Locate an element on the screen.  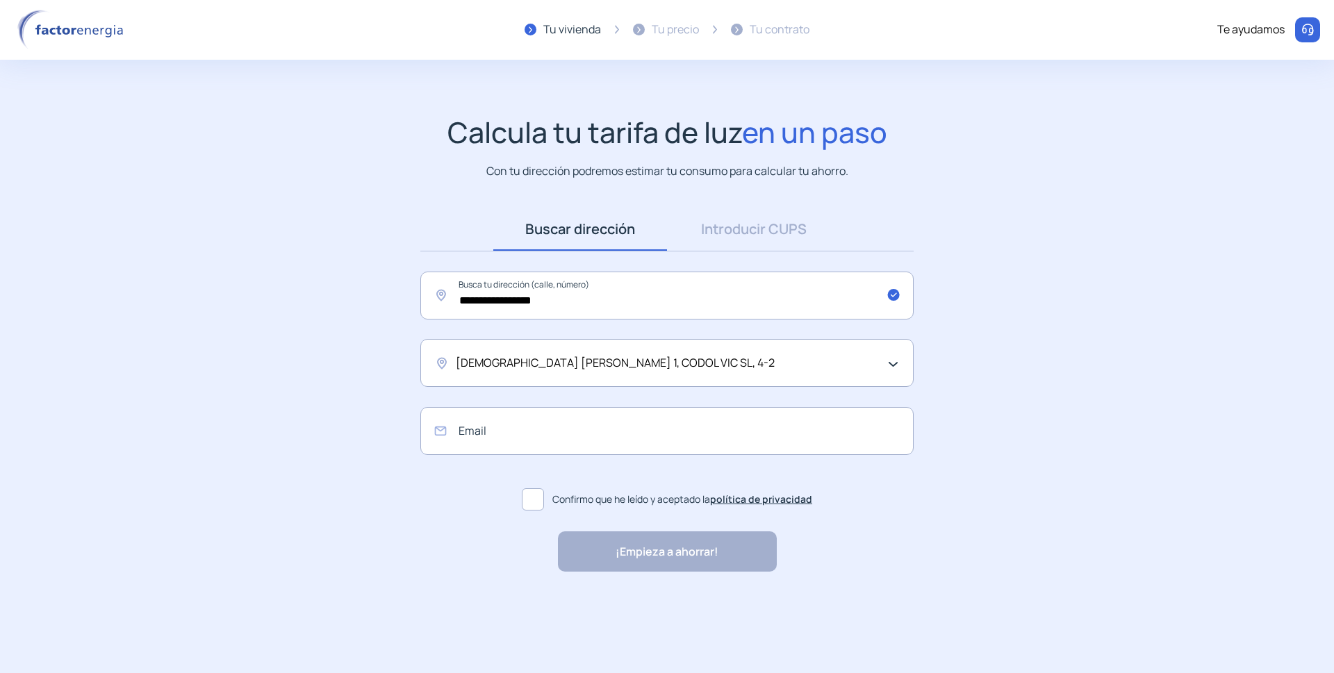
p: Con tu dirección podremos estimar tu consumo para calcular tu ahorro. is located at coordinates (667, 171).